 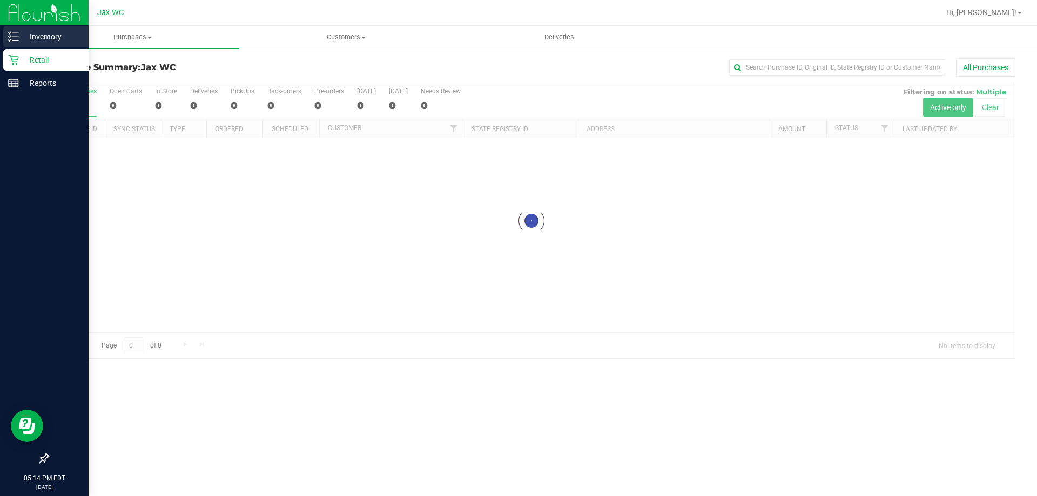 What do you see at coordinates (14, 37) in the screenshot?
I see `inline-svg: Inventory` at bounding box center [14, 37].